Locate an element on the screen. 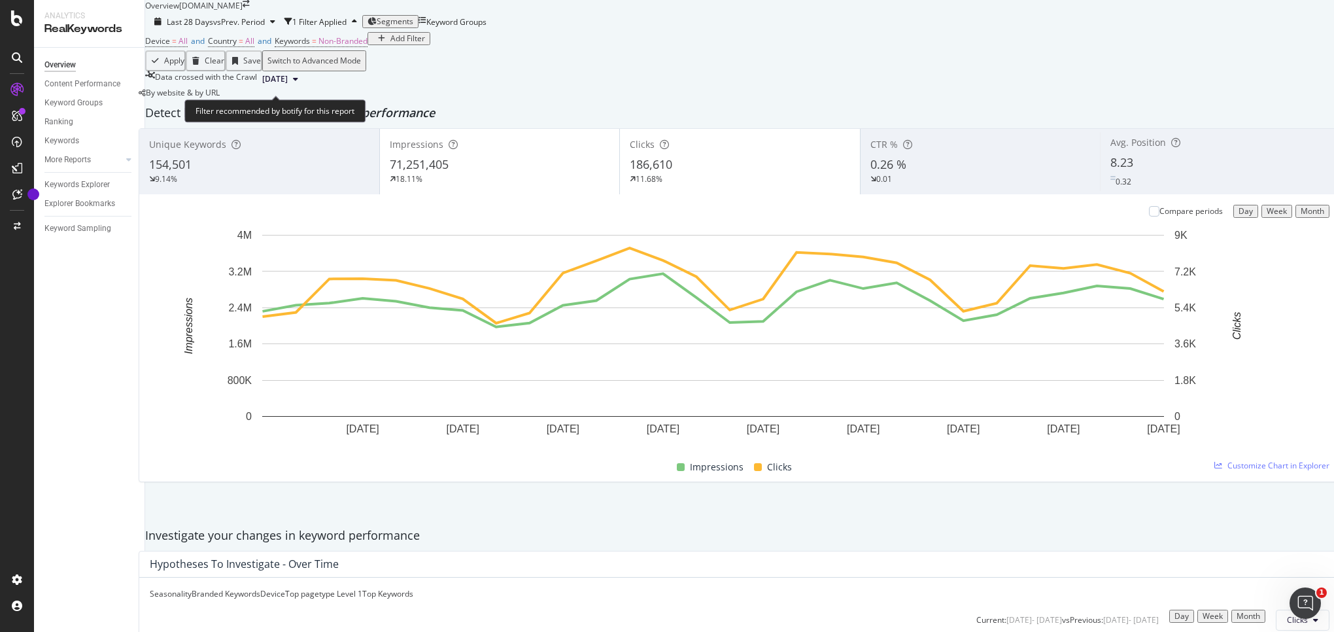  span: 154,501 is located at coordinates (170, 164).